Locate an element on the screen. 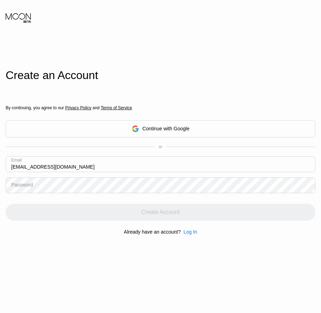 This screenshot has height=313, width=321. div: Create an Account is located at coordinates (160, 75).